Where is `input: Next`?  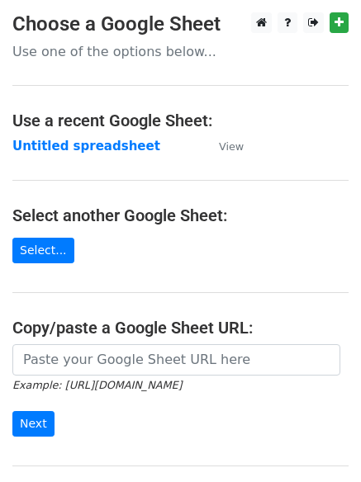 input: Next is located at coordinates (33, 423).